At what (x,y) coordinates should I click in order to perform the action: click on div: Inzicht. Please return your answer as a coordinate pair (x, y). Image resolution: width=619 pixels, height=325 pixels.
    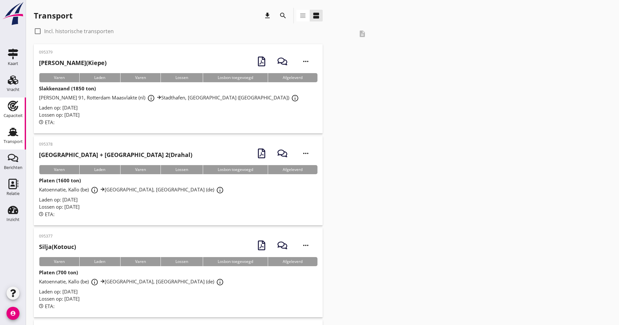
    Looking at the image, I should click on (13, 219).